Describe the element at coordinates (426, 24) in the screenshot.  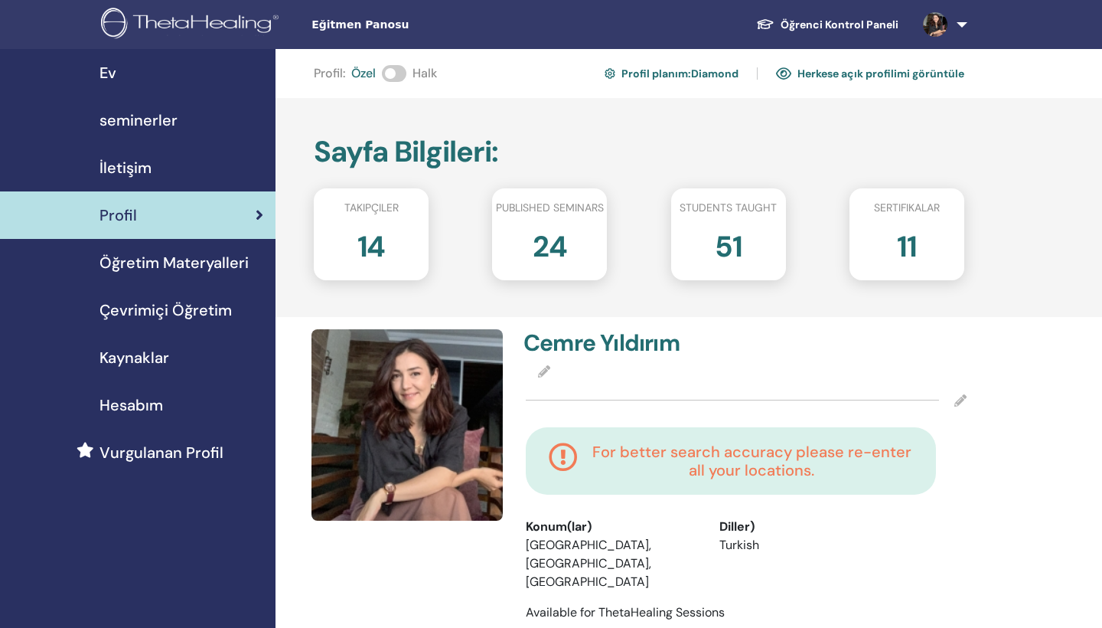
I see `span: Eğitmen Panosu` at that location.